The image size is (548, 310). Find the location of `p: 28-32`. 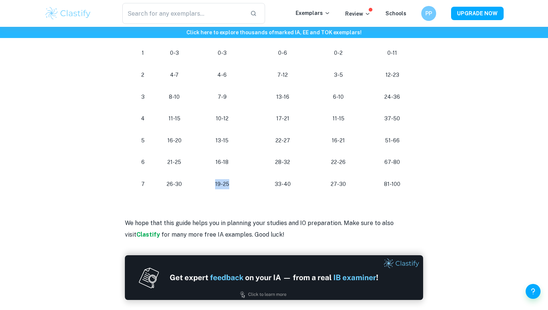

p: 28-32 is located at coordinates (283, 162).